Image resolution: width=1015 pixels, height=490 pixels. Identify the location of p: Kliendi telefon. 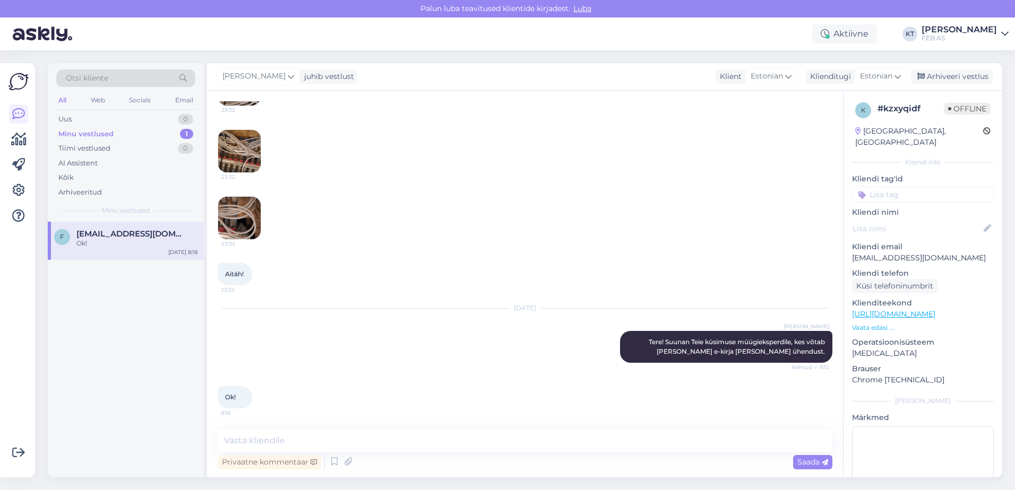
(922, 273).